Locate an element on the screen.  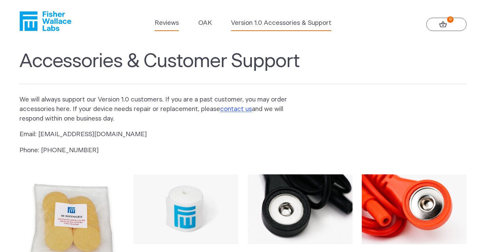
a: Version 1.0 Accessories & Support is located at coordinates (281, 23).